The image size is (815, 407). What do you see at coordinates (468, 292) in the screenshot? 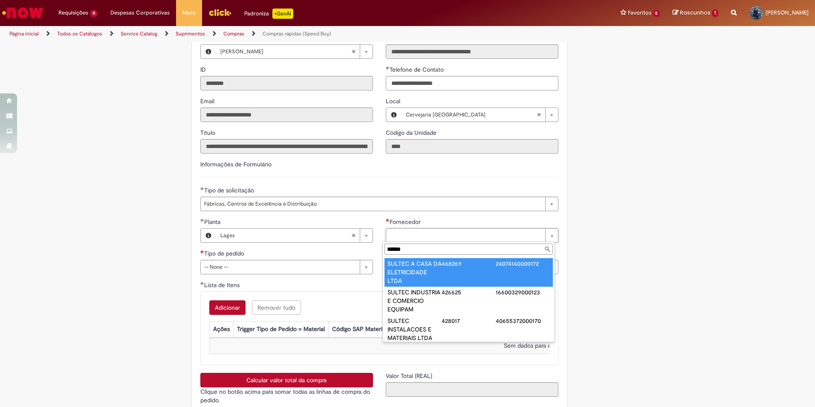
I see `div: 426625` at bounding box center [468, 292].